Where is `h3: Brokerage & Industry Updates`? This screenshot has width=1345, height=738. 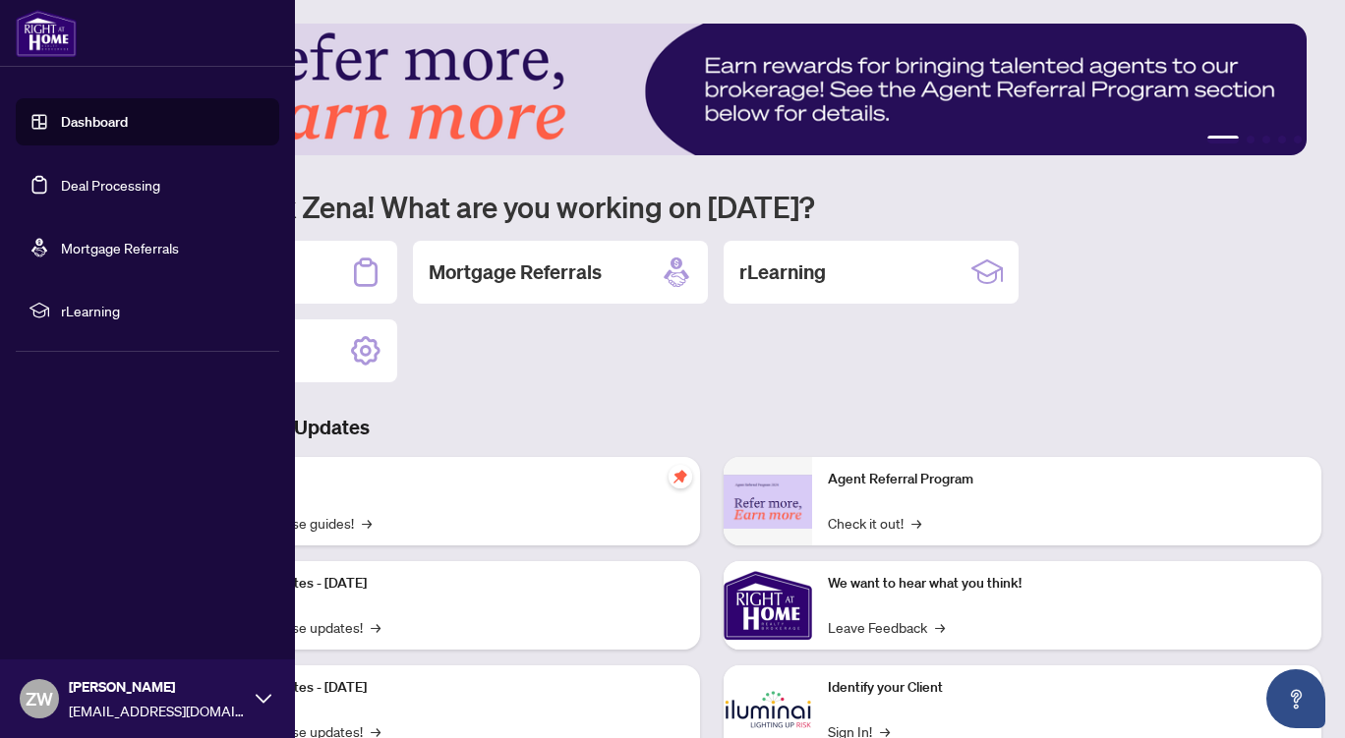 h3: Brokerage & Industry Updates is located at coordinates (712, 428).